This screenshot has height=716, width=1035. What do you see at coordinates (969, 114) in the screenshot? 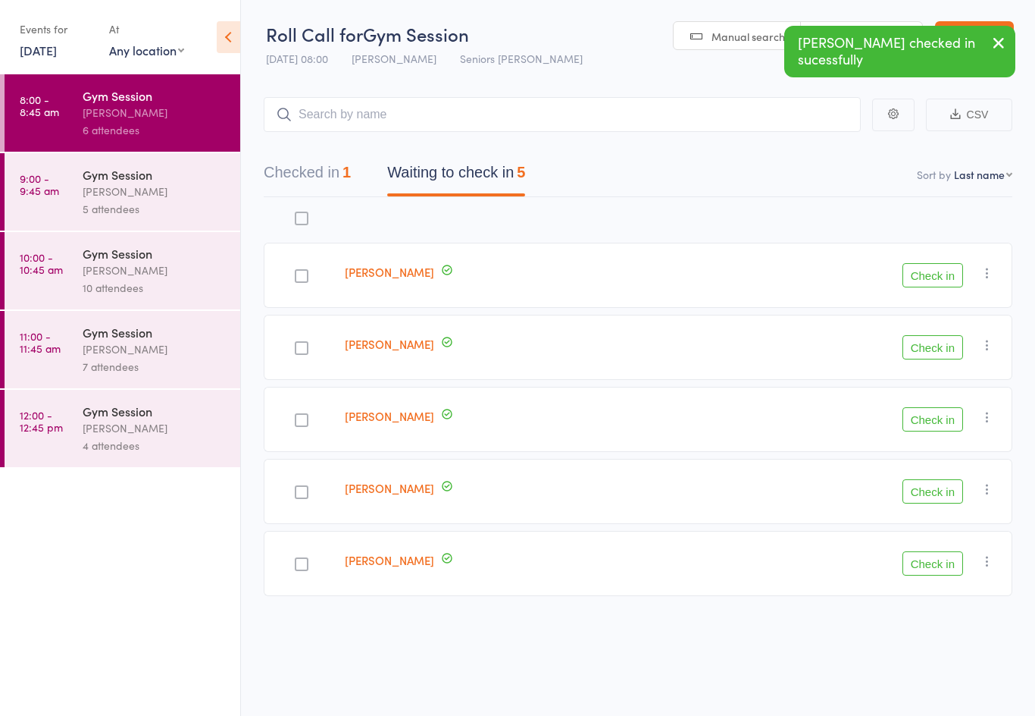
I see `button: CSV` at bounding box center [969, 114].